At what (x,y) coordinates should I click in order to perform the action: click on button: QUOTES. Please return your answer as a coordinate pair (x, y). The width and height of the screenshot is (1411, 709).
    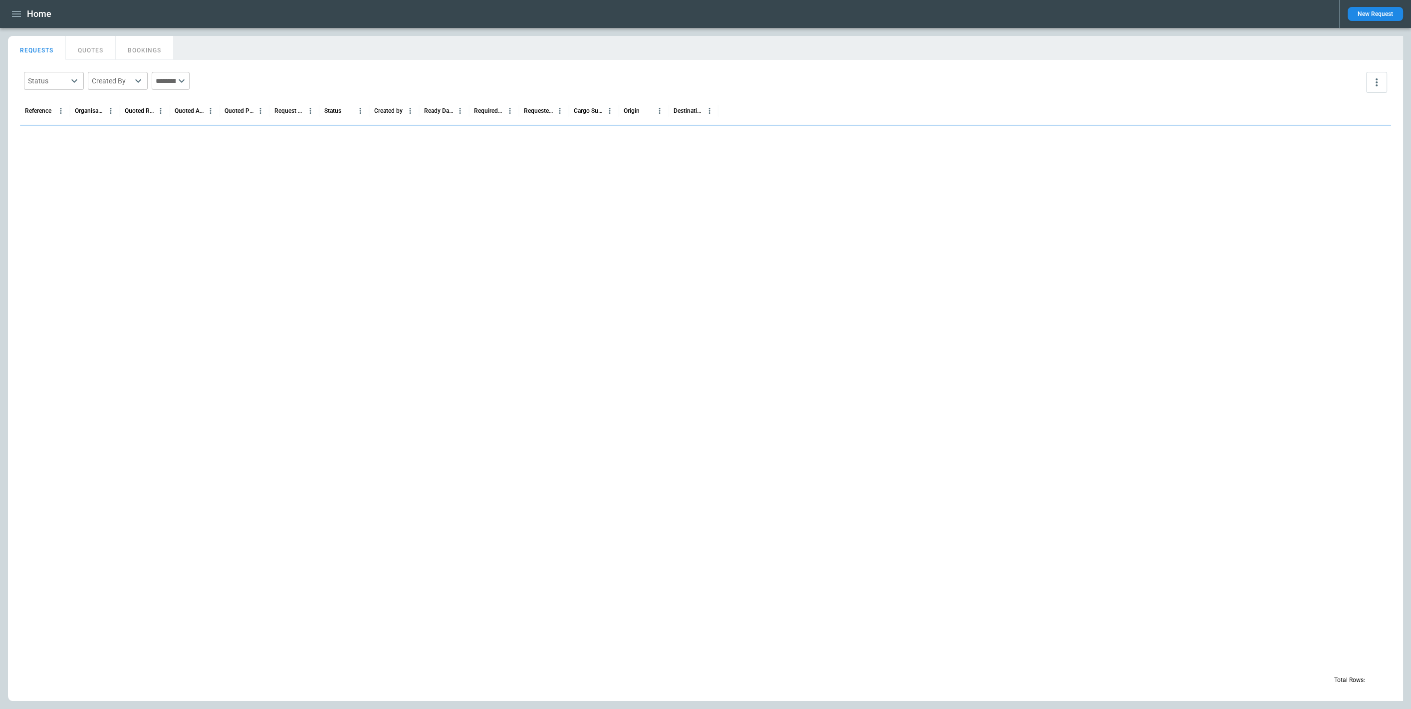
    Looking at the image, I should click on (91, 48).